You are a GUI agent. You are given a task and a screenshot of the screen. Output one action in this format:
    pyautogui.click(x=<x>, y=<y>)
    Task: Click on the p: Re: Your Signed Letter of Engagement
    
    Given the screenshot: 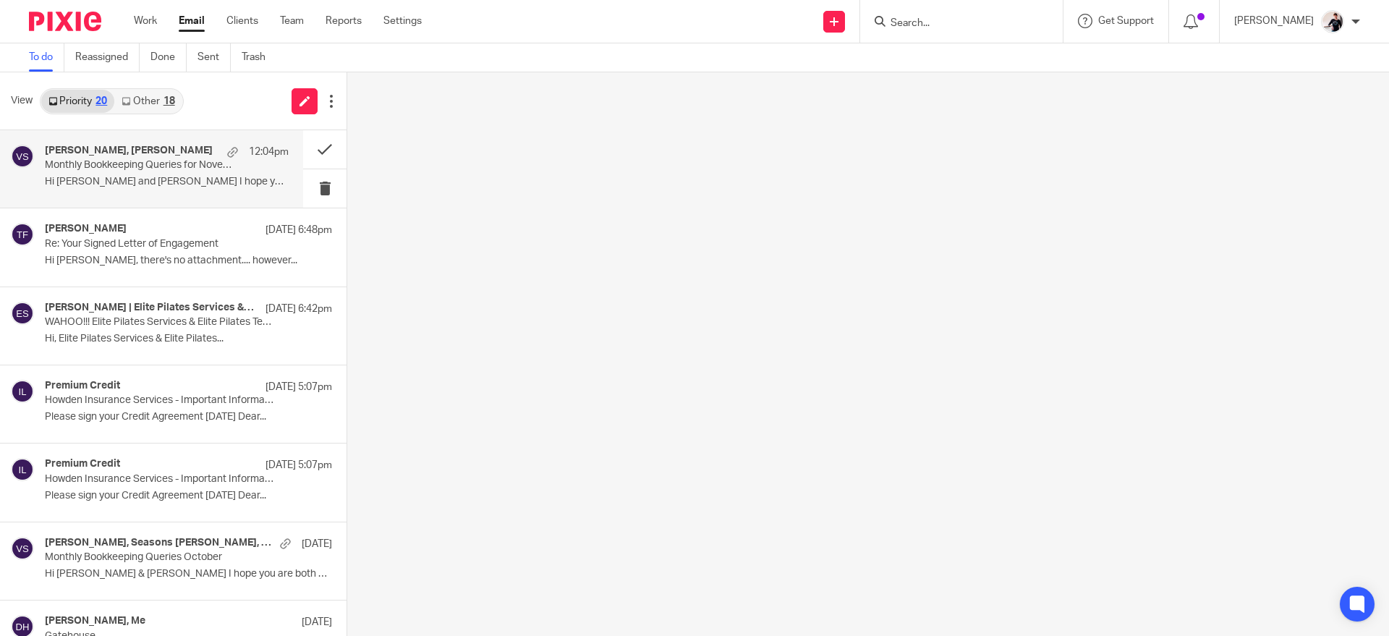 What is the action you would take?
    pyautogui.click(x=160, y=244)
    